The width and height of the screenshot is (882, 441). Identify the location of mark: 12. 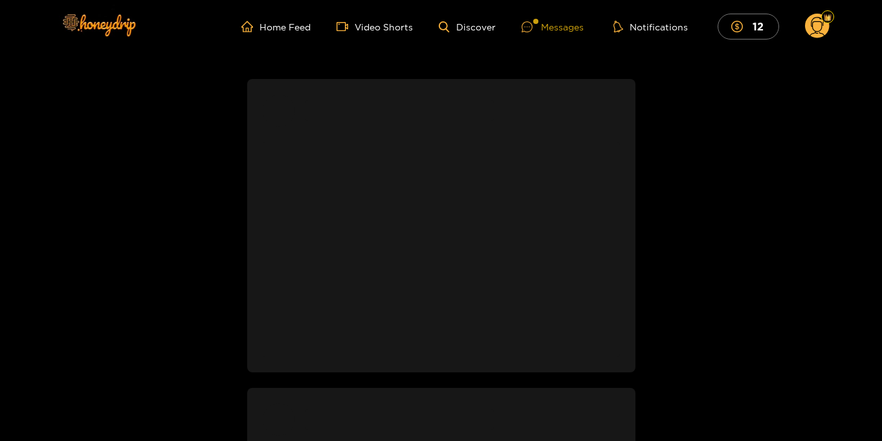
(758, 26).